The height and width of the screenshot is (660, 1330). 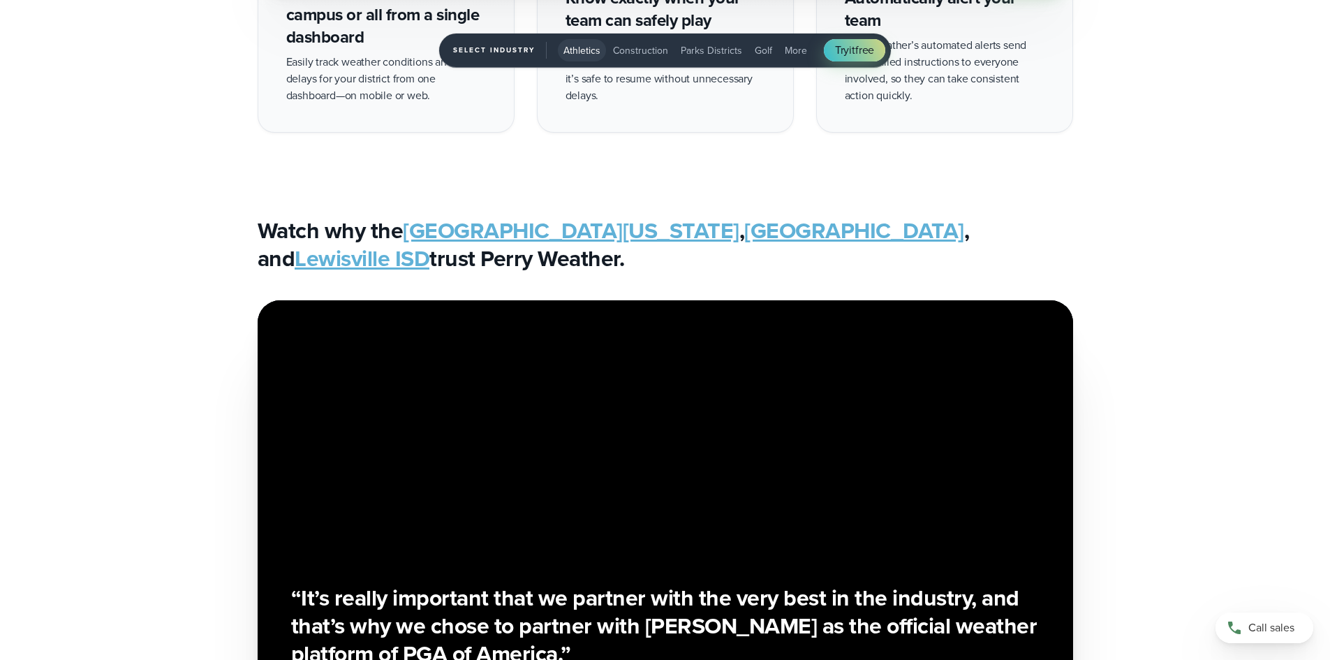 What do you see at coordinates (763, 50) in the screenshot?
I see `button: Golf` at bounding box center [763, 50].